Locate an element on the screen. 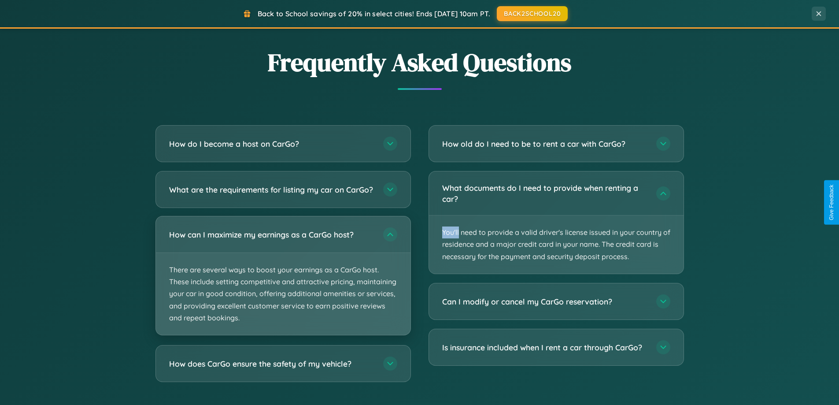 The height and width of the screenshot is (405, 839). h3: What are the requirements for listing my car on CarGo? is located at coordinates (272, 189).